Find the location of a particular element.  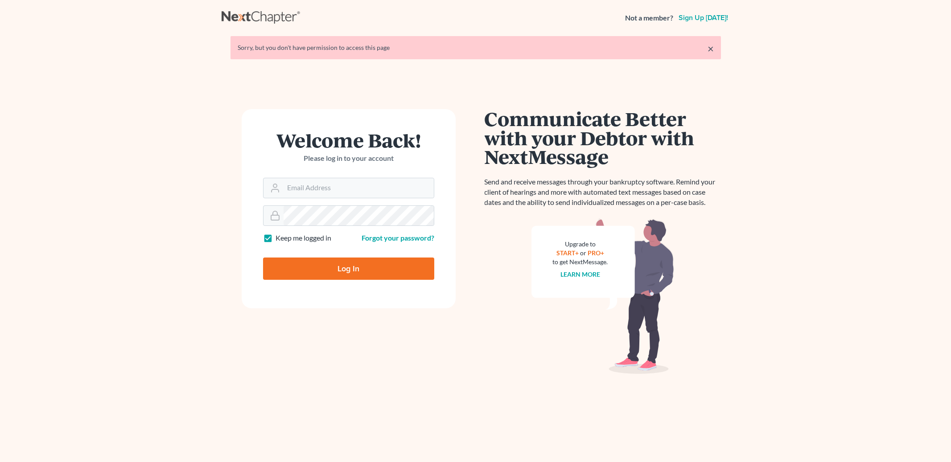

h1: Communicate Better with your Debtor with NextMessage is located at coordinates (603, 138).